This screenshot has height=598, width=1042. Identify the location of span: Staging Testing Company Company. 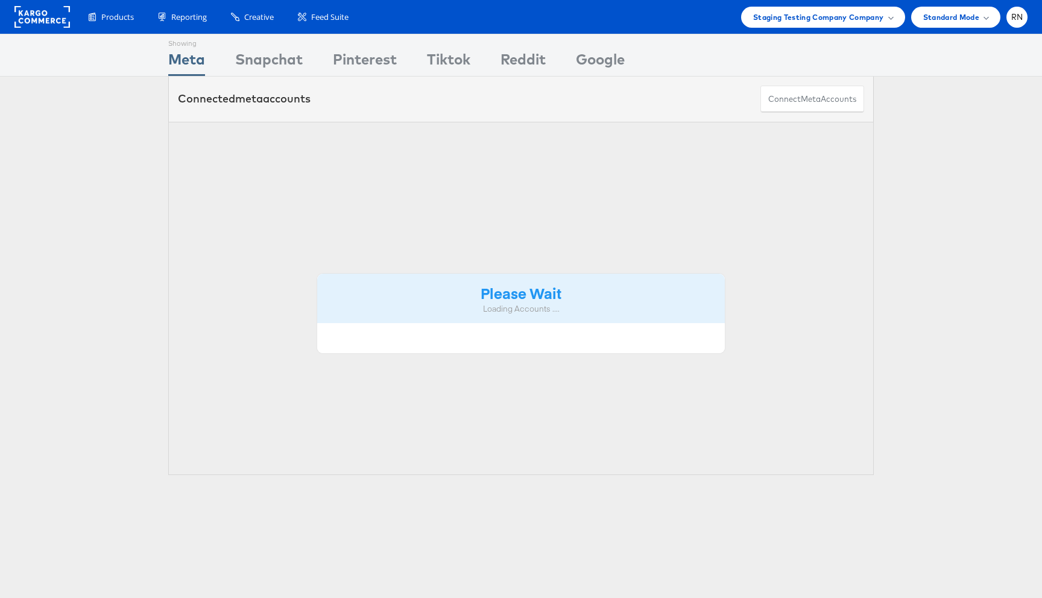
(819, 17).